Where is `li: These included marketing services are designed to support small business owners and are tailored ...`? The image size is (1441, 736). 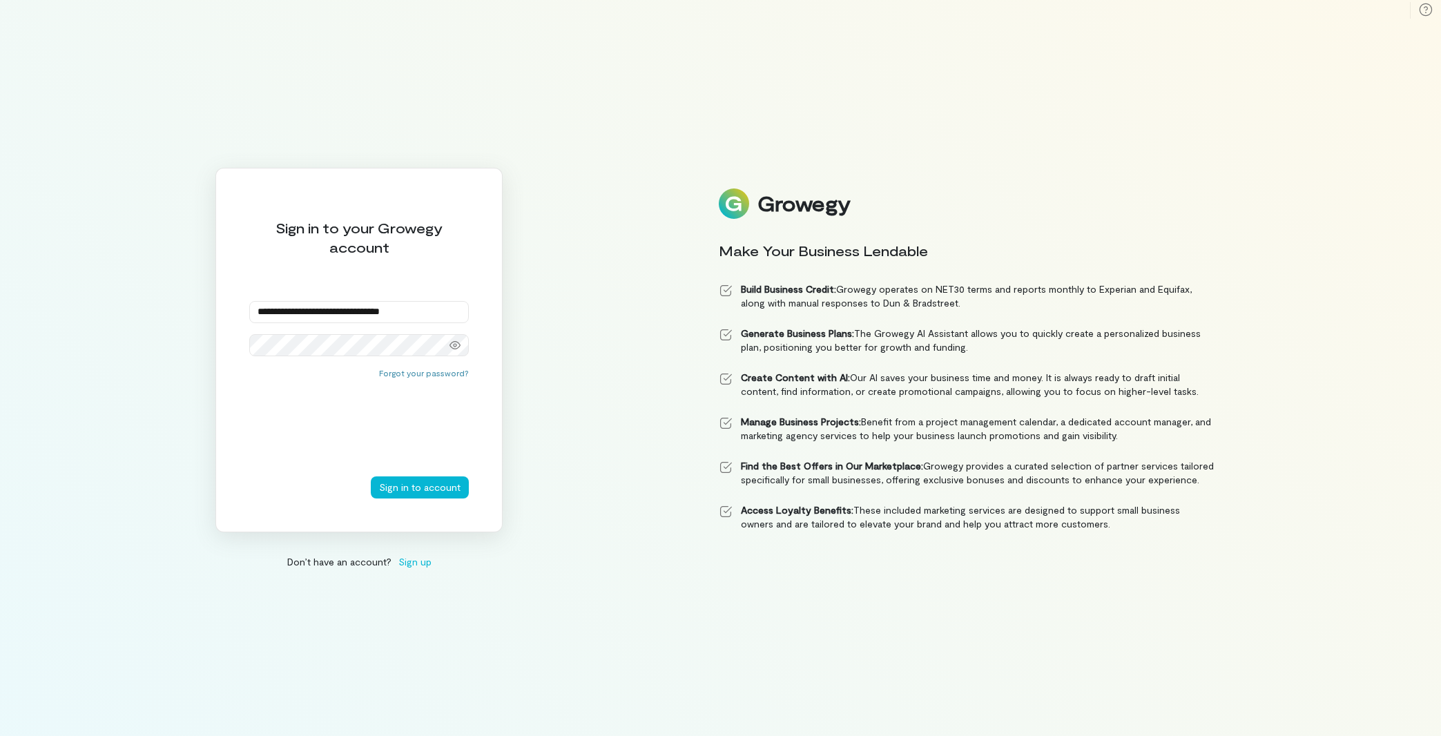
li: These included marketing services are designed to support small business owners and are tailored ... is located at coordinates (967, 517).